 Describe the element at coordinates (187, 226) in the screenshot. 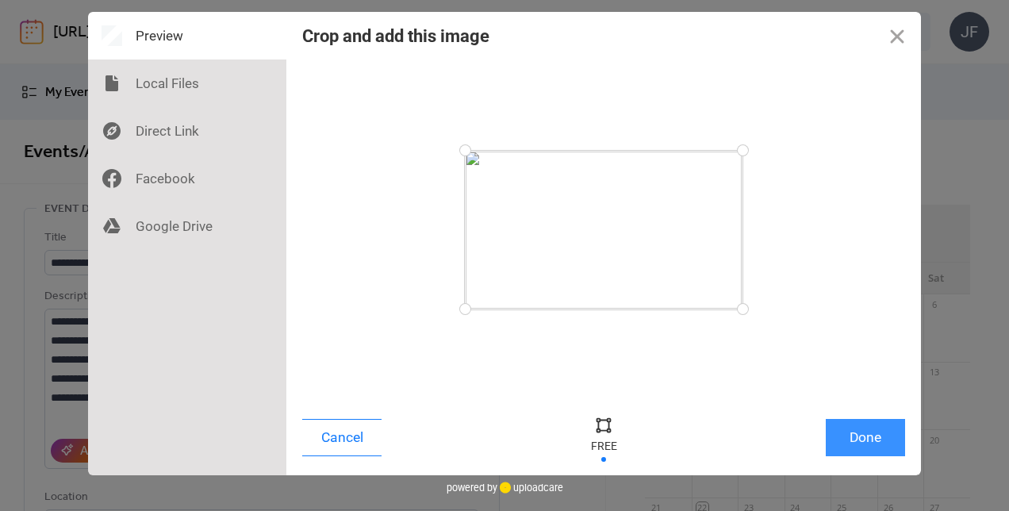

I see `div: Google Drive` at that location.